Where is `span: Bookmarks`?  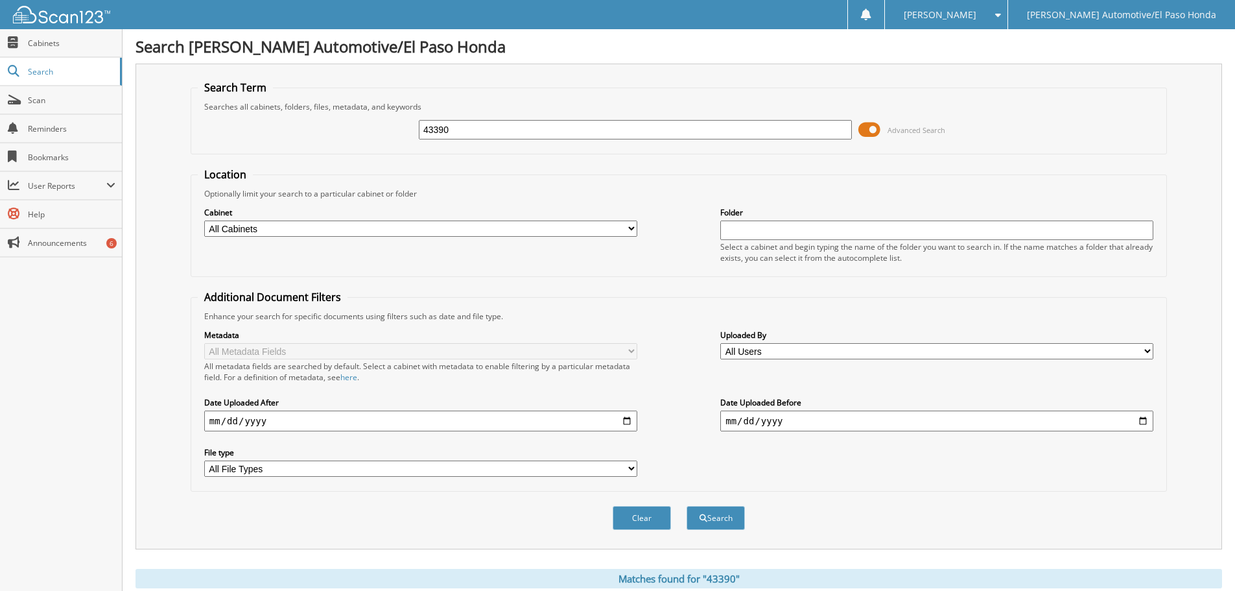
span: Bookmarks is located at coordinates (71, 157).